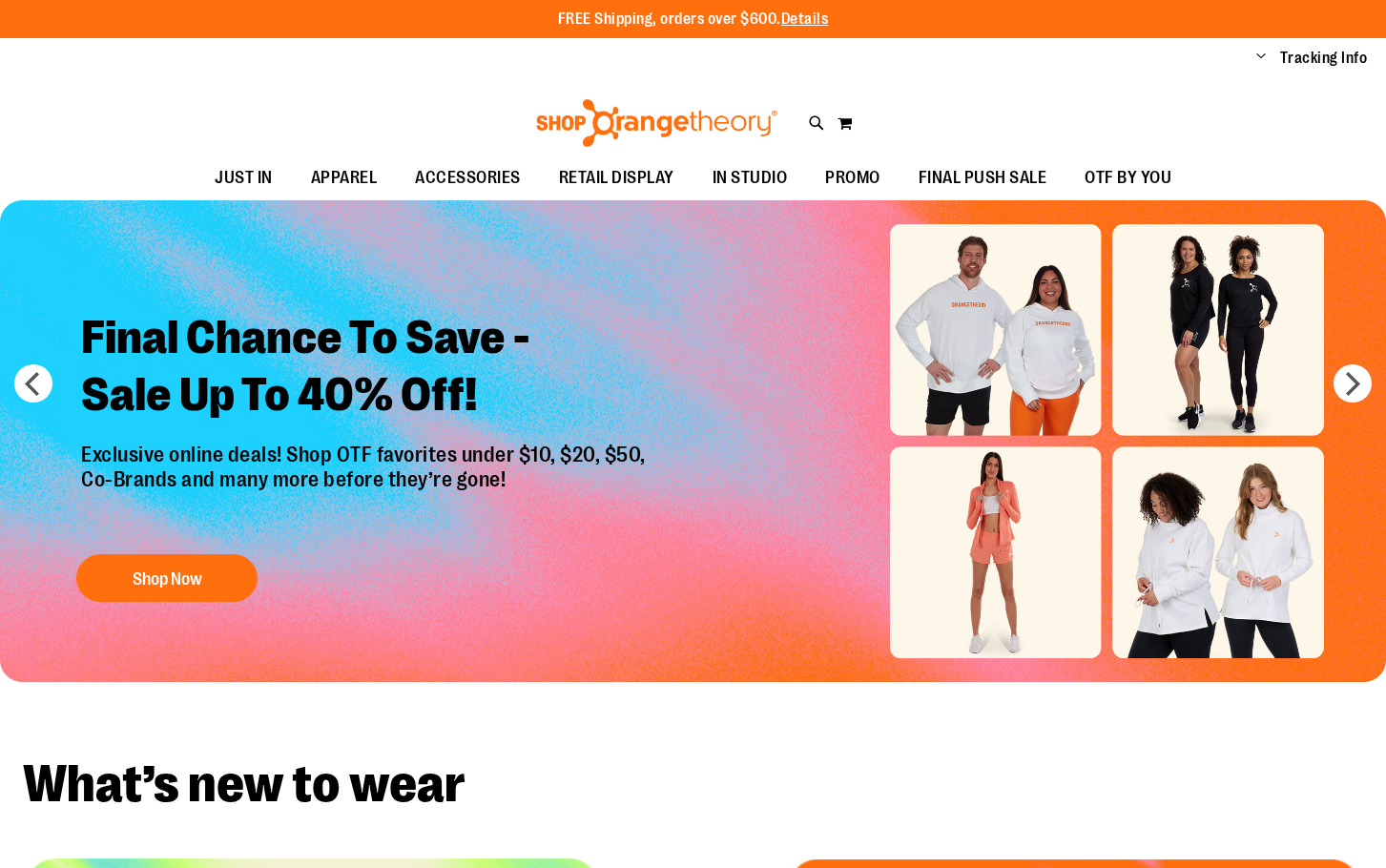 This screenshot has width=1386, height=868. What do you see at coordinates (1324, 59) in the screenshot?
I see `a: Tracking Info` at bounding box center [1324, 59].